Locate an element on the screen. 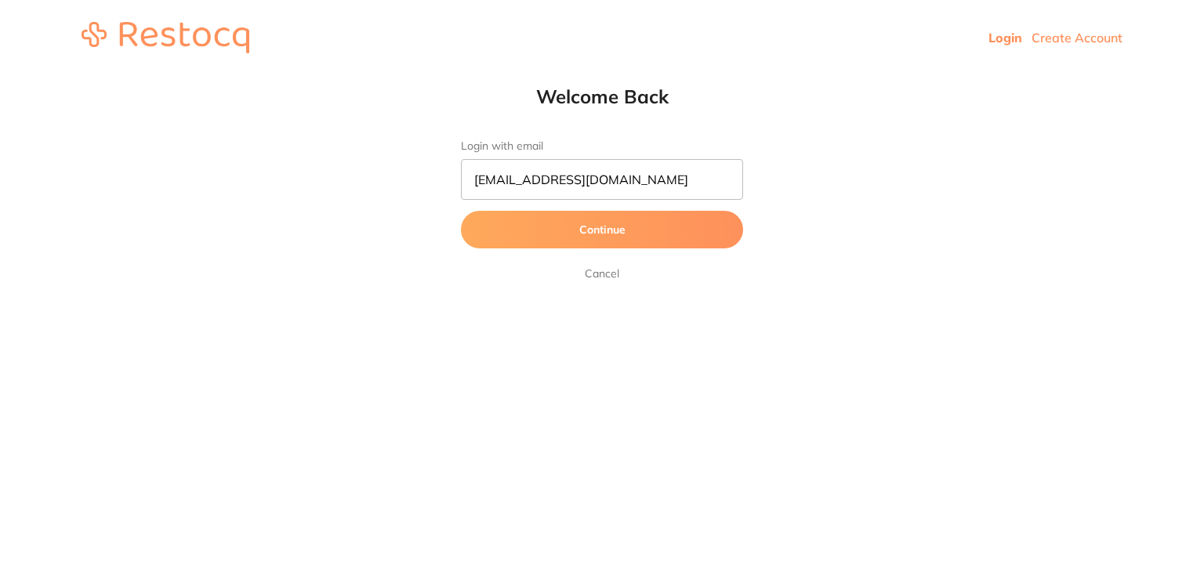  img: restocq_logo.svg is located at coordinates (165, 38).